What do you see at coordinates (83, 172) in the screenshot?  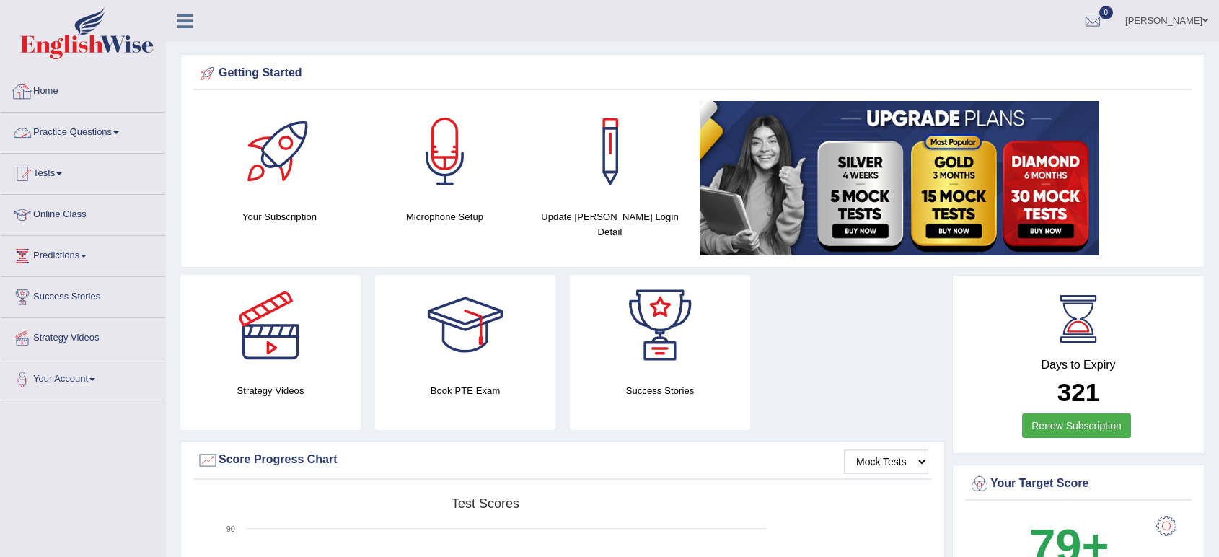 I see `a: Tests` at bounding box center [83, 172].